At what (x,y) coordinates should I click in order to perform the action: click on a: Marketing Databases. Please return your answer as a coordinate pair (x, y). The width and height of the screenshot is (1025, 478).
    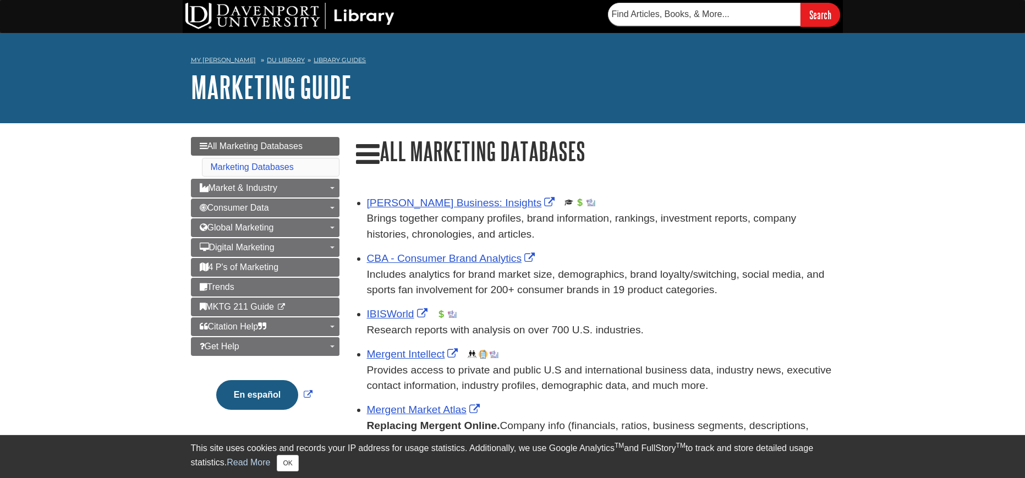
    Looking at the image, I should click on (252, 167).